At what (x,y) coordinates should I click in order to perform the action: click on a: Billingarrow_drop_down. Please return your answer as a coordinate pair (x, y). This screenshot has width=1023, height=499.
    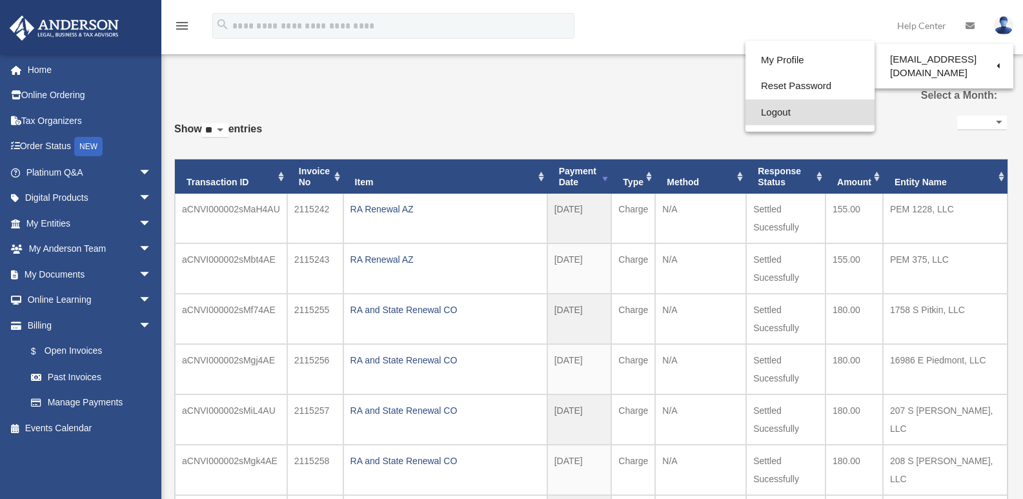
    Looking at the image, I should click on (90, 325).